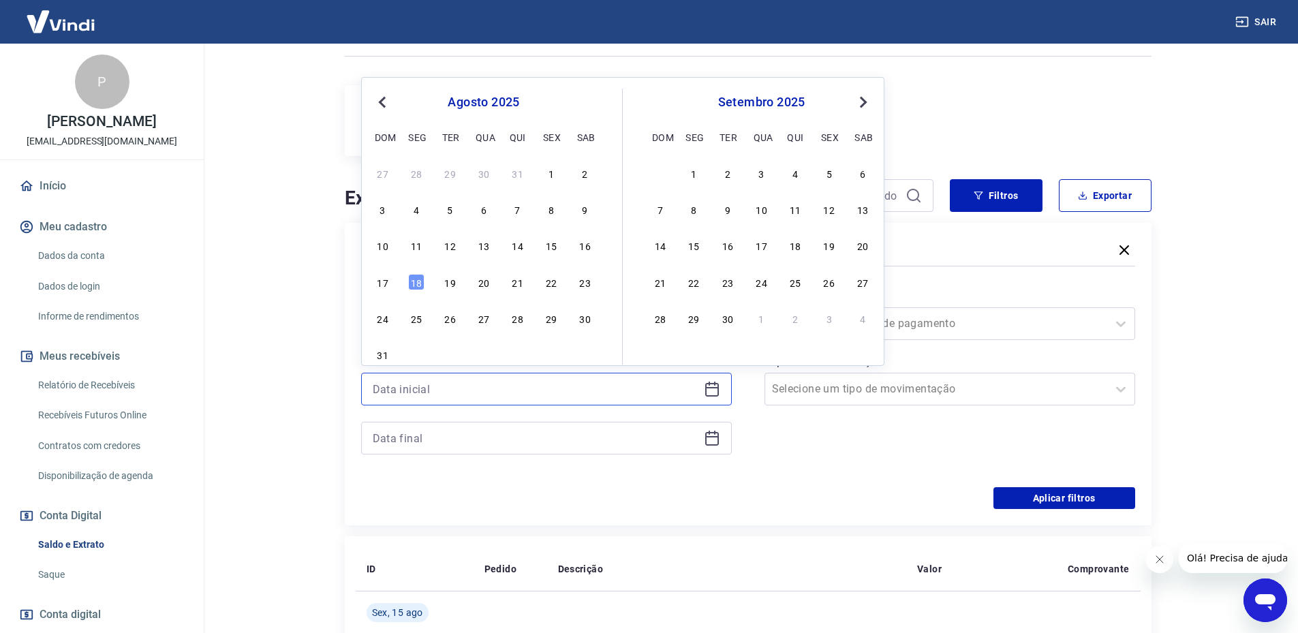 Image resolution: width=1298 pixels, height=633 pixels. What do you see at coordinates (450, 209) in the screenshot?
I see `div: Choose terça-feira, 5 de agosto de 2025` at bounding box center [450, 209].